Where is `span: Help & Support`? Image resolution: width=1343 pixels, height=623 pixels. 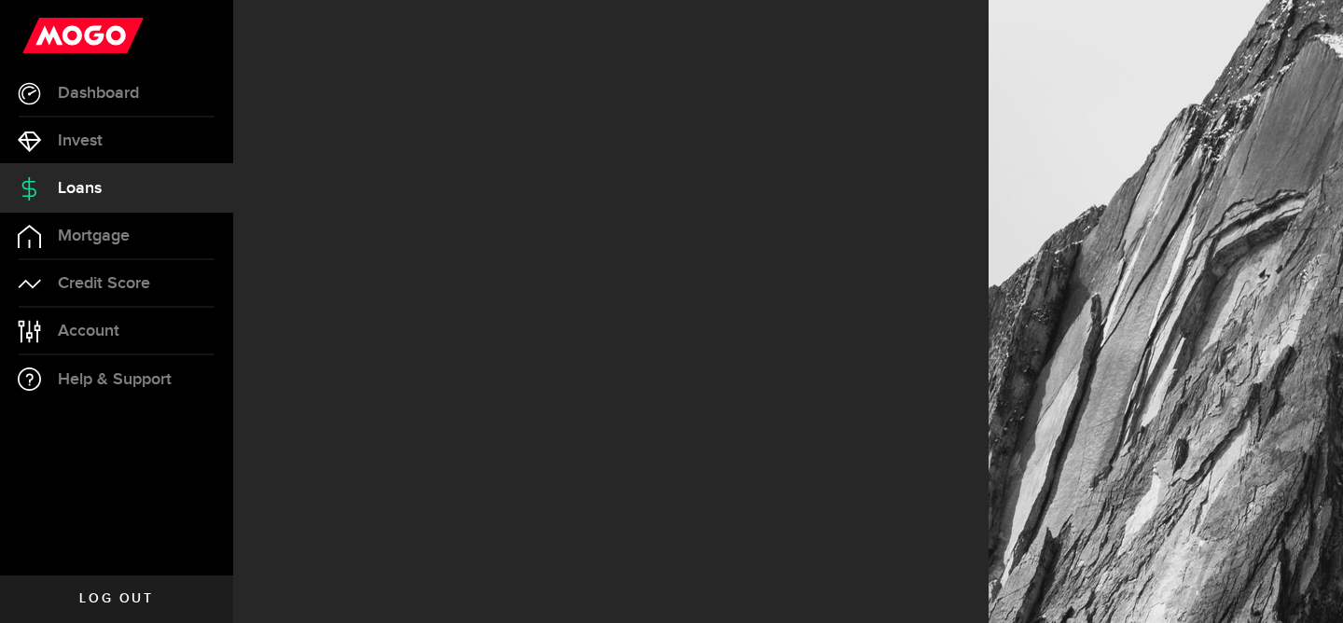
span: Help & Support is located at coordinates (115, 379).